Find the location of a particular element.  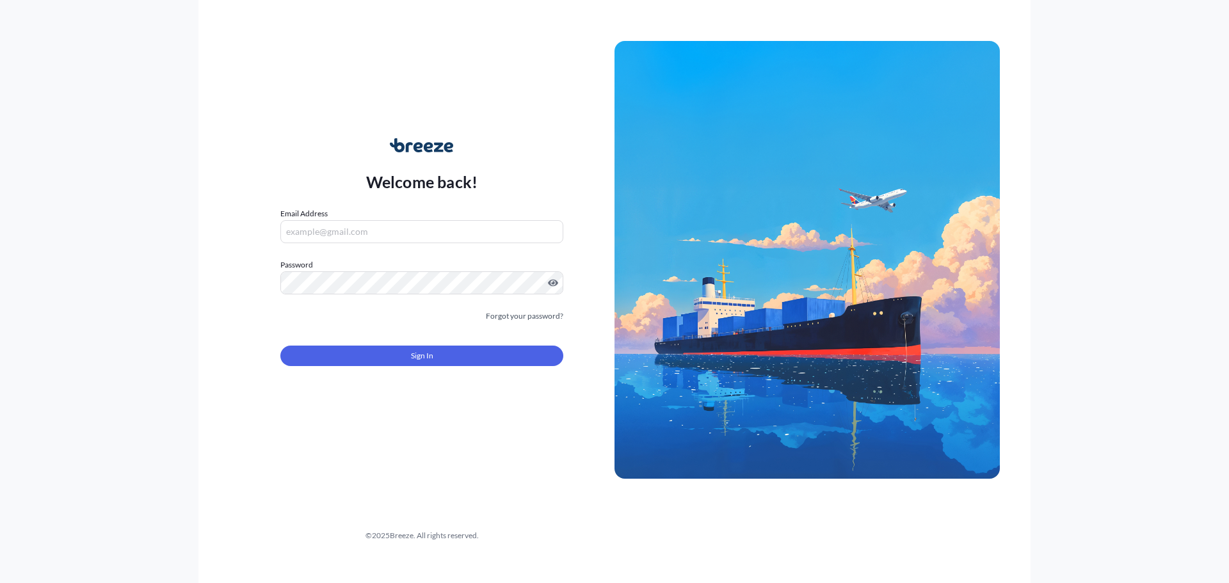

div: © 2025 Breeze. All rights reserved. is located at coordinates (422, 536).